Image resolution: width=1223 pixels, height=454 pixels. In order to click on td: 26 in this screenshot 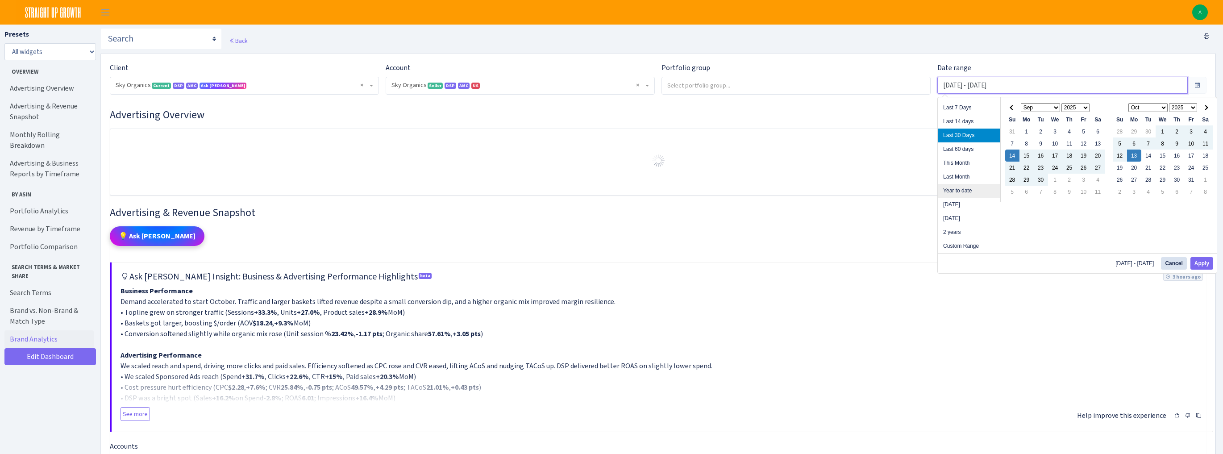, I will do `click(1120, 179)`.